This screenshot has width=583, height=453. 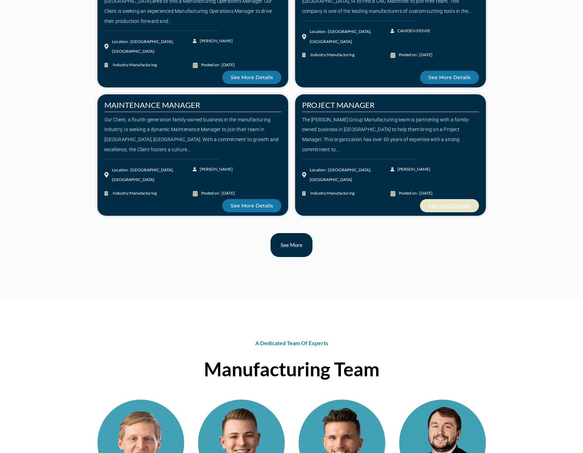 What do you see at coordinates (292, 369) in the screenshot?
I see `h2: Manufacturing Team` at bounding box center [292, 369].